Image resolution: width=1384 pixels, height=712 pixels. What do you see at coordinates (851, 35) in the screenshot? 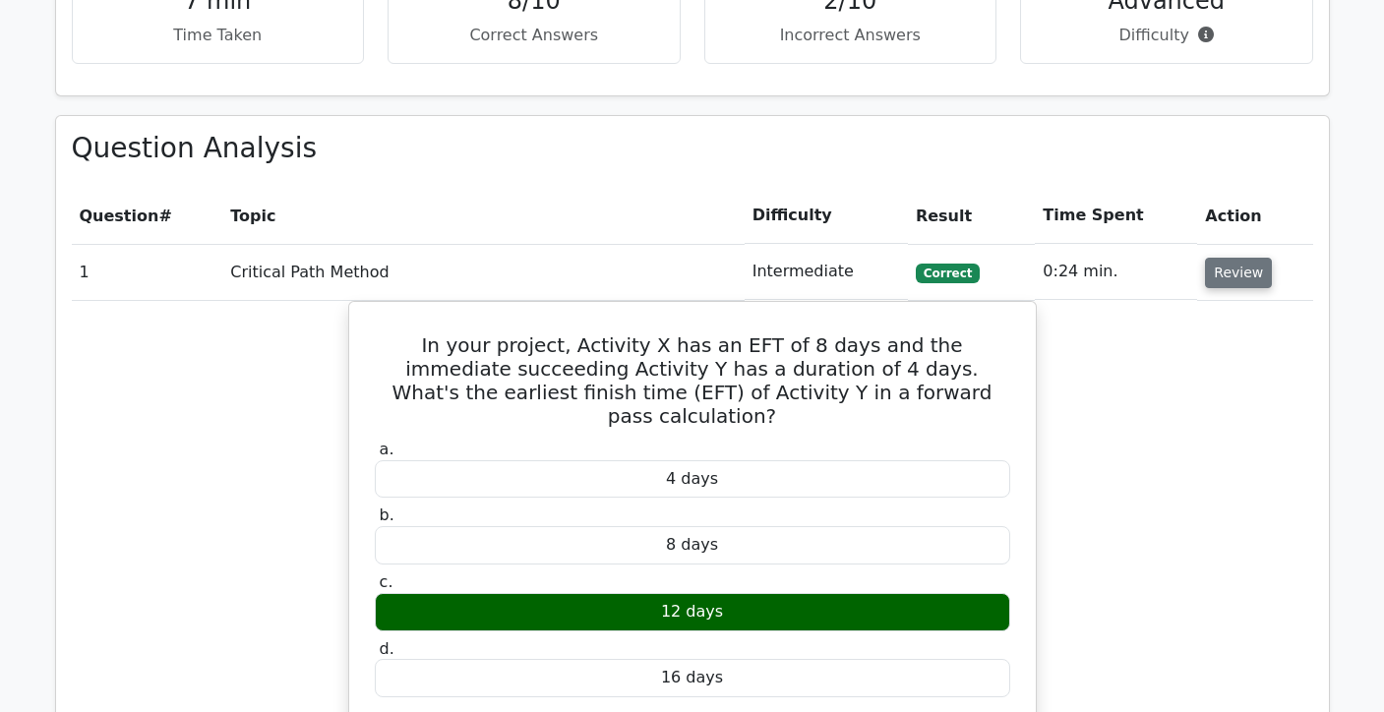
I see `p: Incorrect Answers` at bounding box center [851, 35].